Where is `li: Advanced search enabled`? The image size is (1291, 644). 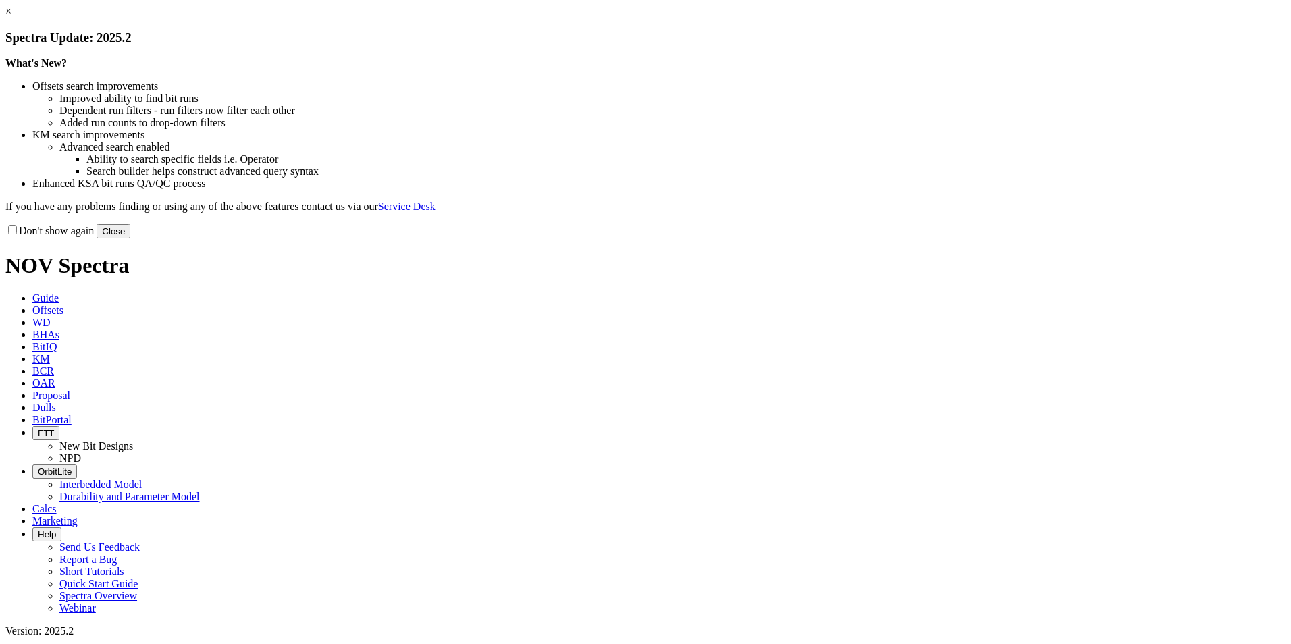
li: Advanced search enabled is located at coordinates (672, 147).